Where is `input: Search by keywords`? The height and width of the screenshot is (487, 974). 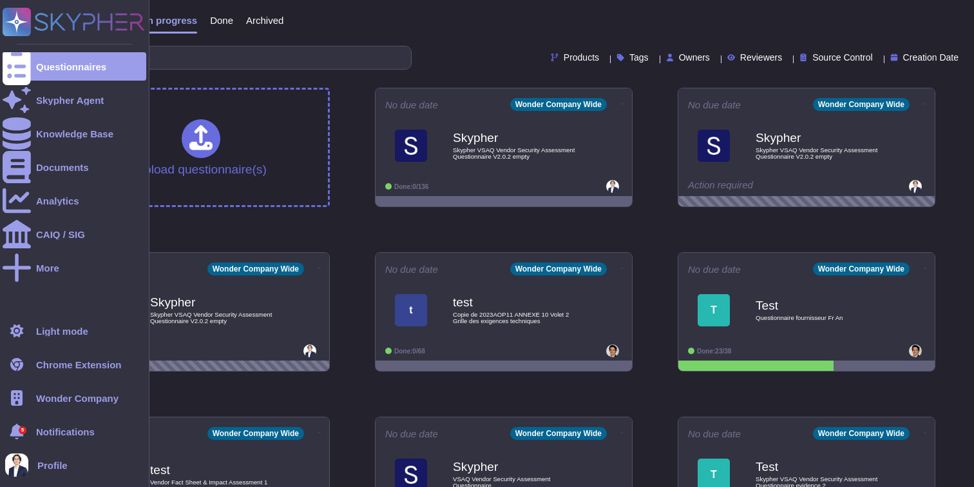
input: Search by keywords is located at coordinates (231, 57).